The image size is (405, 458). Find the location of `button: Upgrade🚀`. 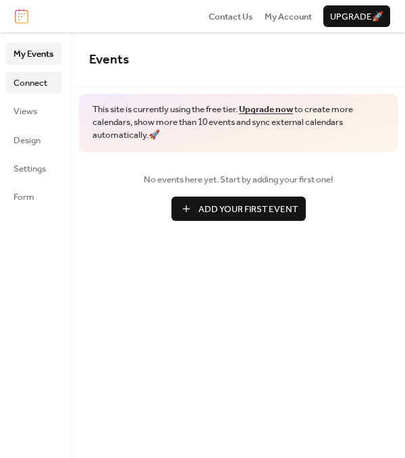

button: Upgrade🚀 is located at coordinates (357, 16).